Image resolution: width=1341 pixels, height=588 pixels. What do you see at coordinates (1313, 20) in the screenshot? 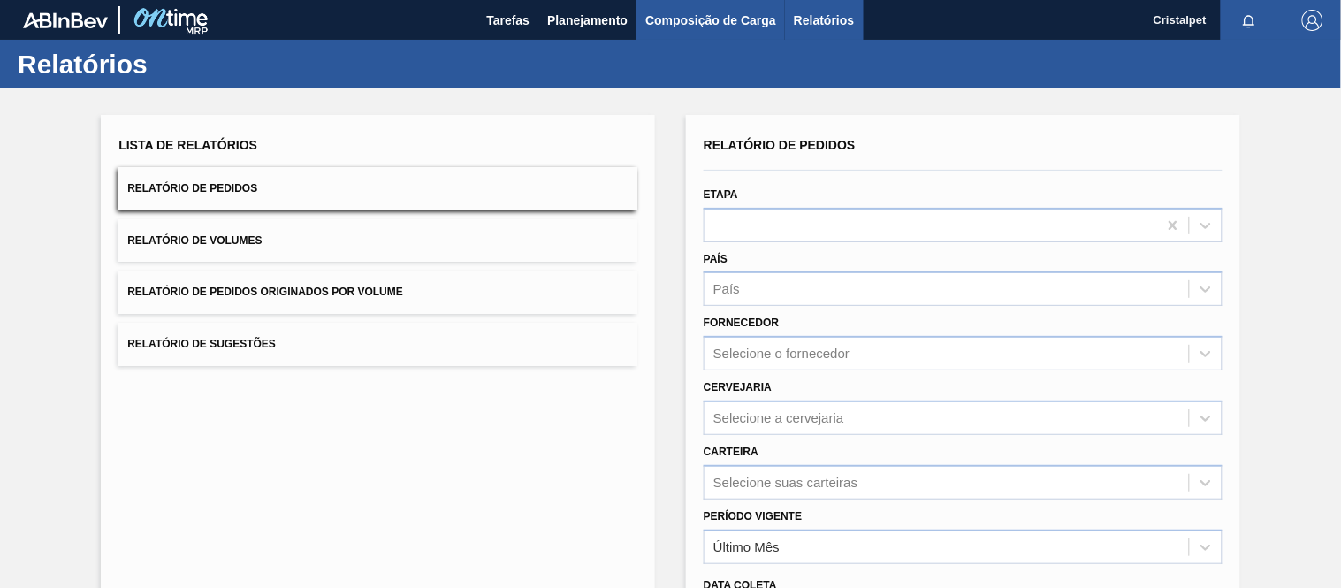
I see `img: Logout` at bounding box center [1313, 20].